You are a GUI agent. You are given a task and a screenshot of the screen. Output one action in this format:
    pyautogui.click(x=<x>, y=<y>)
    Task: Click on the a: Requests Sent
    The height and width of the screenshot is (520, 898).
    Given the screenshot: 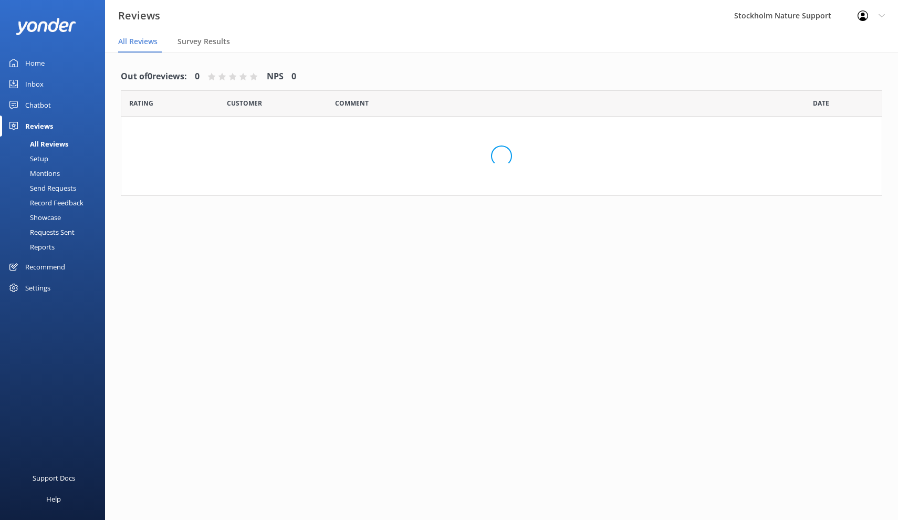 What is the action you would take?
    pyautogui.click(x=56, y=232)
    